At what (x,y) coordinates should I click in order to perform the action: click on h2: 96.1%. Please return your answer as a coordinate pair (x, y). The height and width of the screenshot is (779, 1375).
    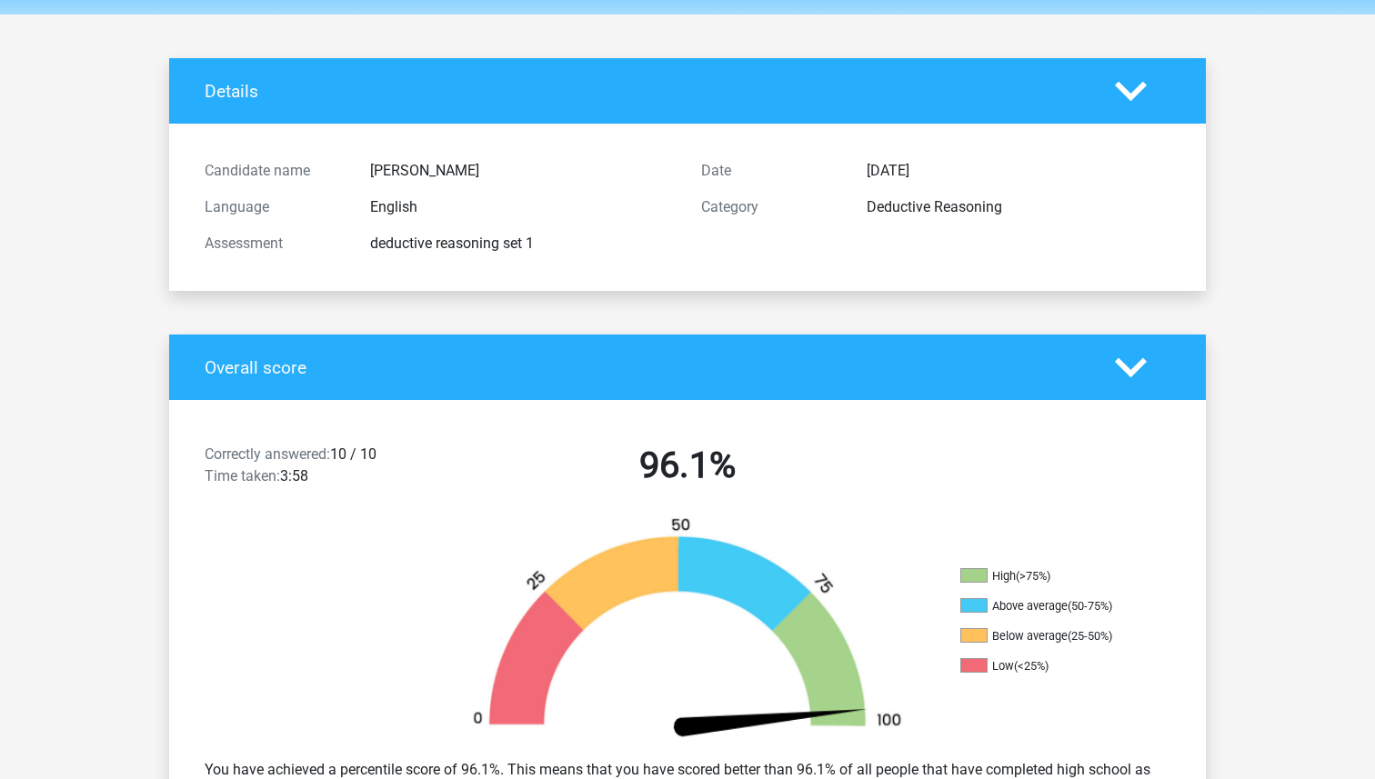
    Looking at the image, I should click on (687, 466).